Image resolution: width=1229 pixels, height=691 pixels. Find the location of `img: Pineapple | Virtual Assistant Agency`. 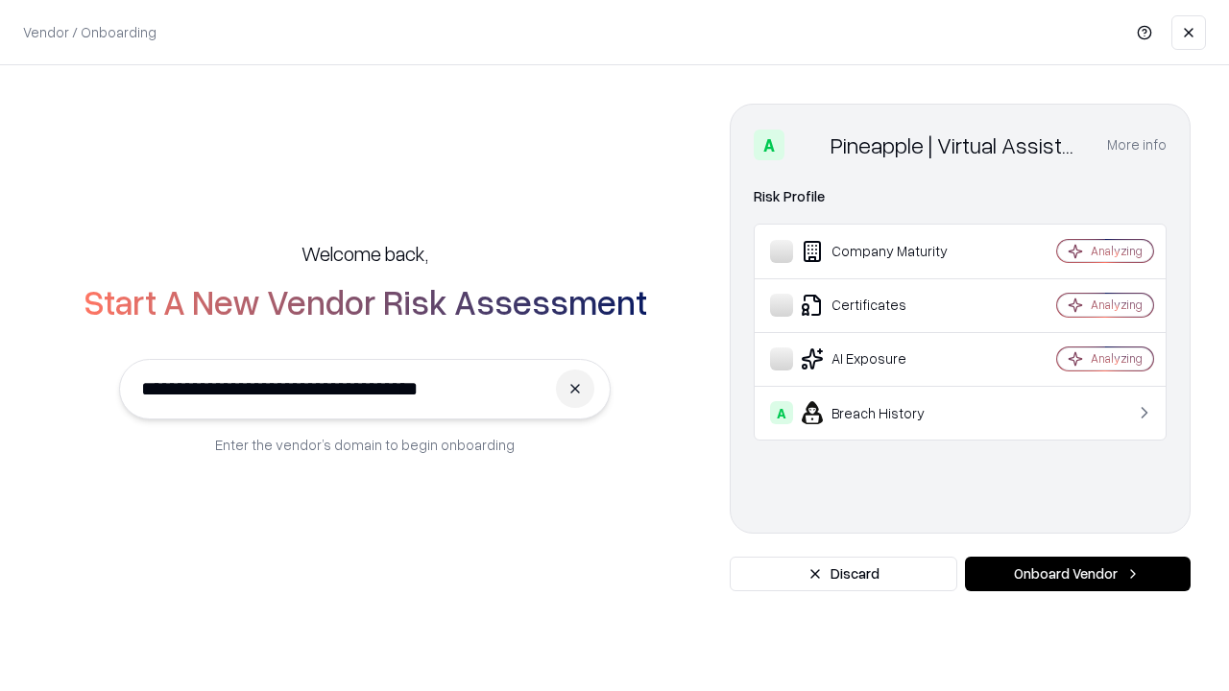

img: Pineapple | Virtual Assistant Agency is located at coordinates (807, 145).